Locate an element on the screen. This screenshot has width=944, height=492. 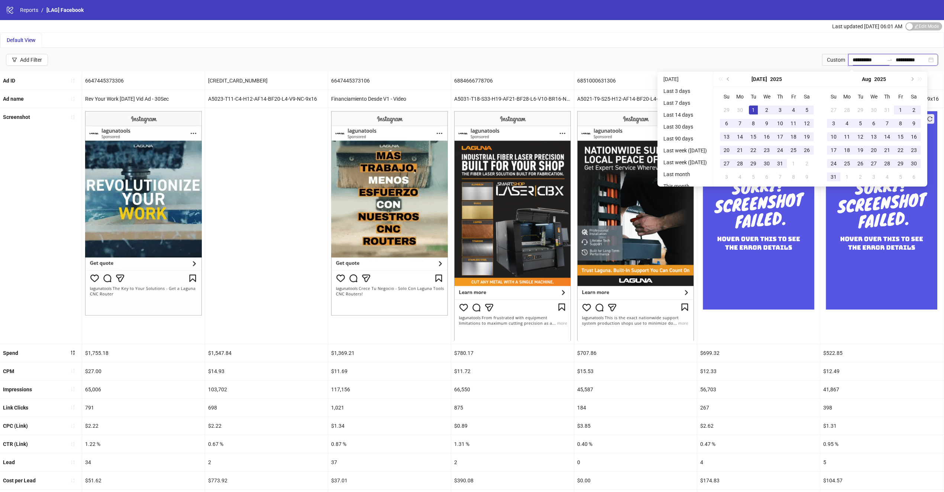
div: 1 is located at coordinates (753, 110).